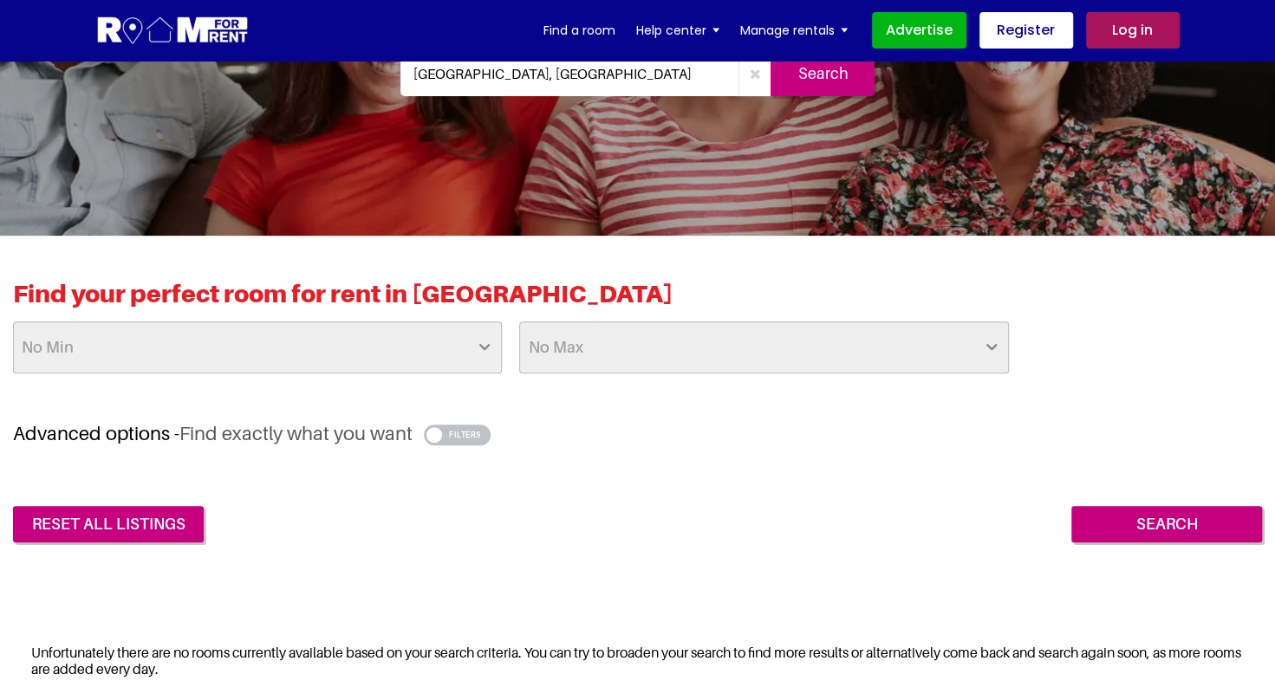 The width and height of the screenshot is (1275, 700). Describe the element at coordinates (579, 30) in the screenshot. I see `a: Find a room` at that location.